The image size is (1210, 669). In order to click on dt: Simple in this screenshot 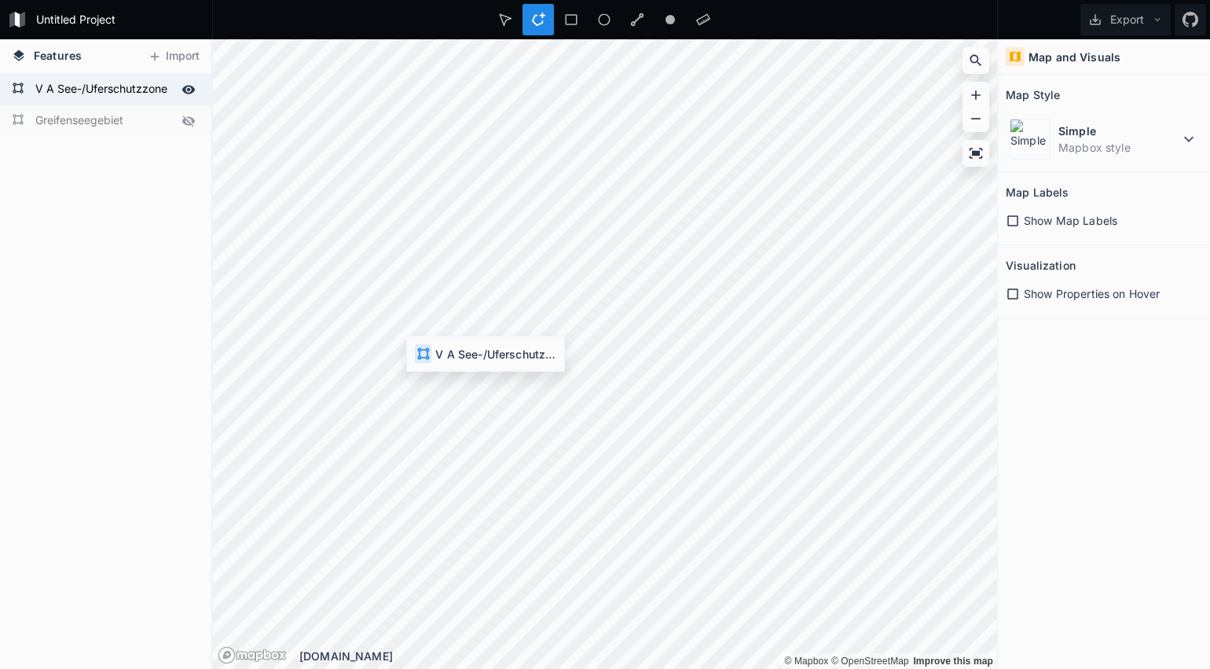, I will do `click(1119, 130)`.